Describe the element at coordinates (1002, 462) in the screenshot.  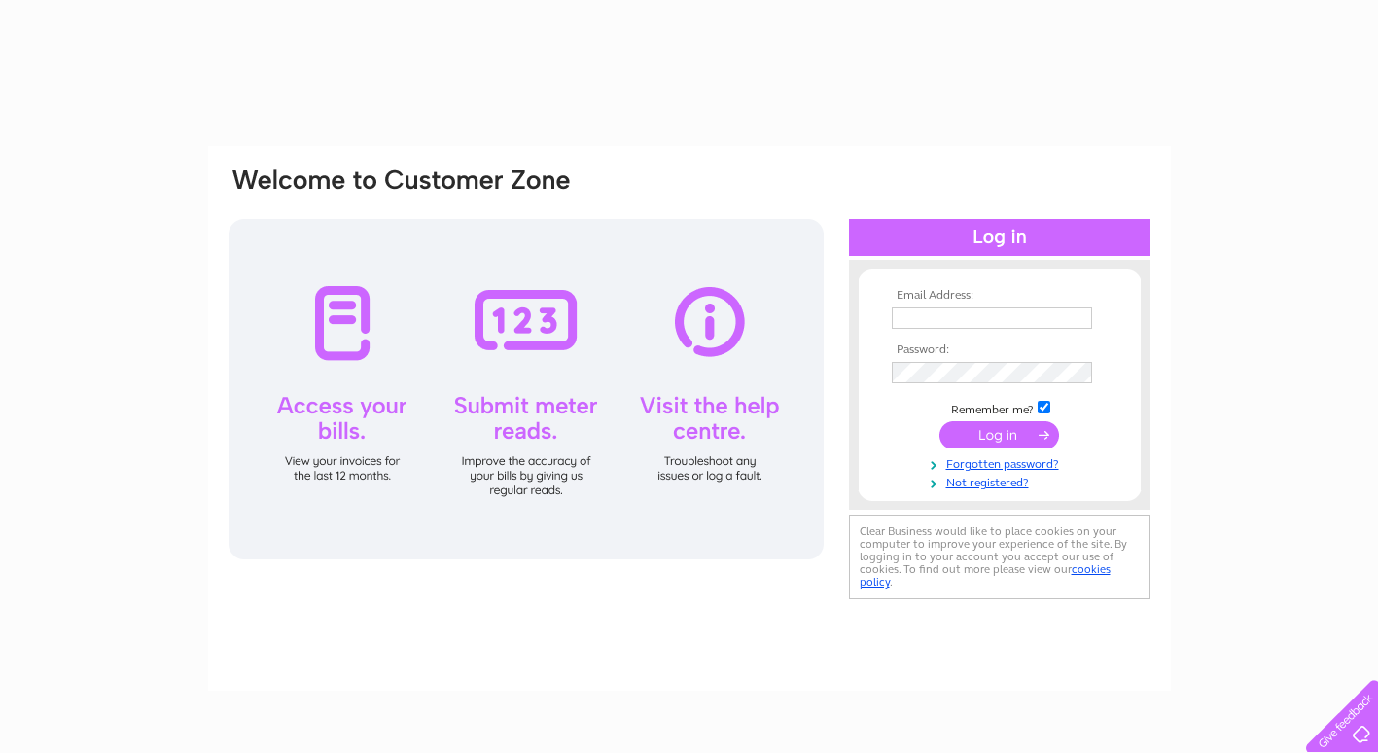
I see `a: Forgotten password?` at that location.